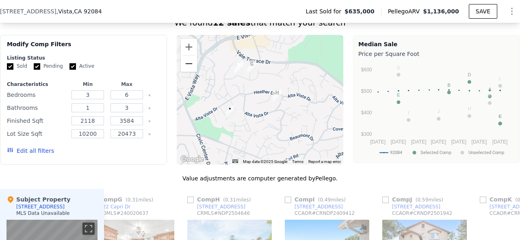 This screenshot has height=240, width=520. I want to click on text: H, so click(469, 109).